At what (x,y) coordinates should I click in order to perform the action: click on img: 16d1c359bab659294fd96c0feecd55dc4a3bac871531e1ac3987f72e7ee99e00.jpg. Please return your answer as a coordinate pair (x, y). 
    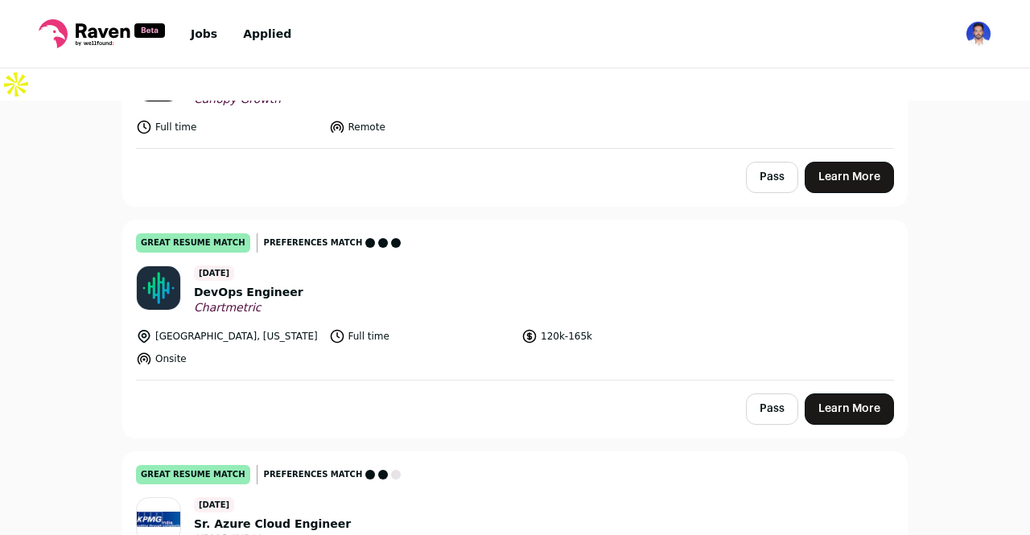
    Looking at the image, I should click on (159, 288).